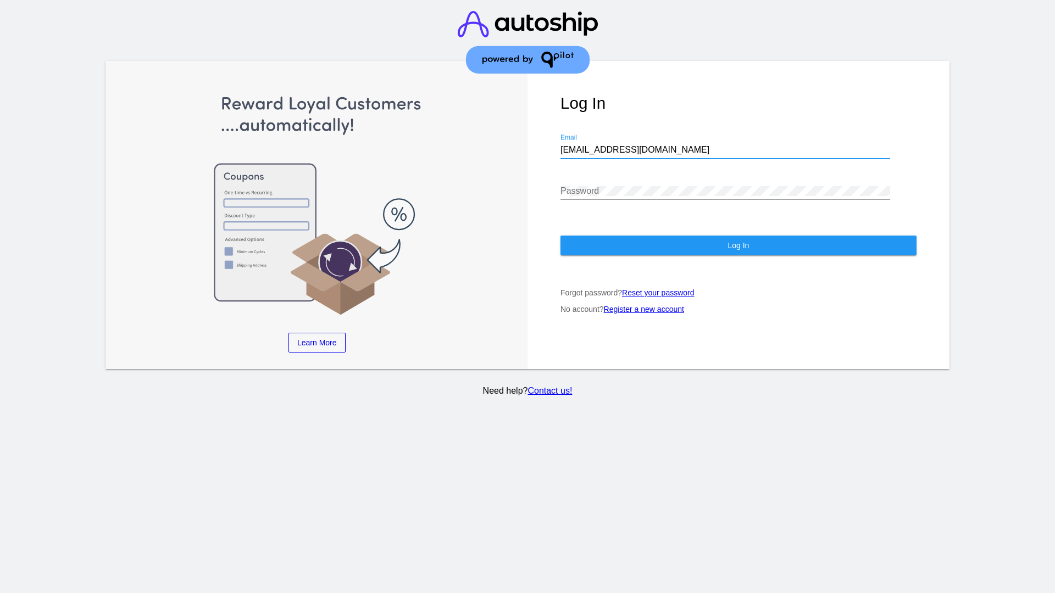 The width and height of the screenshot is (1055, 593). Describe the element at coordinates (738, 293) in the screenshot. I see `p: Forgot password?` at that location.